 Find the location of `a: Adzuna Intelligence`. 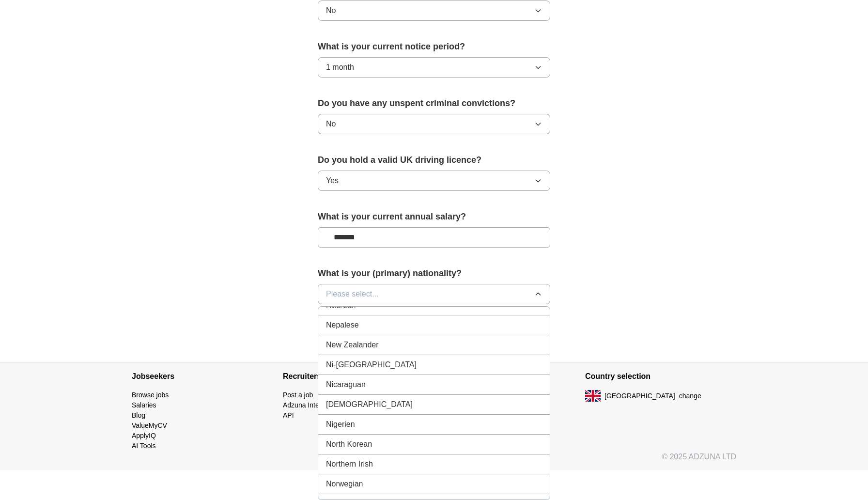

a: Adzuna Intelligence is located at coordinates (312, 405).